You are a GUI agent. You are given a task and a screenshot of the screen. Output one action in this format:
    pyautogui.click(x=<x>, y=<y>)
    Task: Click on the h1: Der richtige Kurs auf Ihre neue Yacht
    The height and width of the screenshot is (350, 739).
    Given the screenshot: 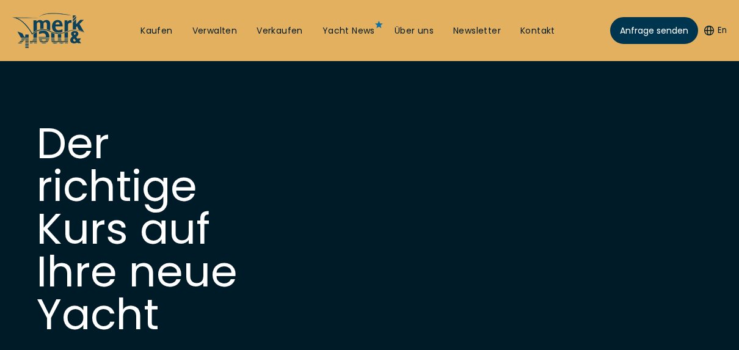 What is the action you would take?
    pyautogui.click(x=159, y=229)
    